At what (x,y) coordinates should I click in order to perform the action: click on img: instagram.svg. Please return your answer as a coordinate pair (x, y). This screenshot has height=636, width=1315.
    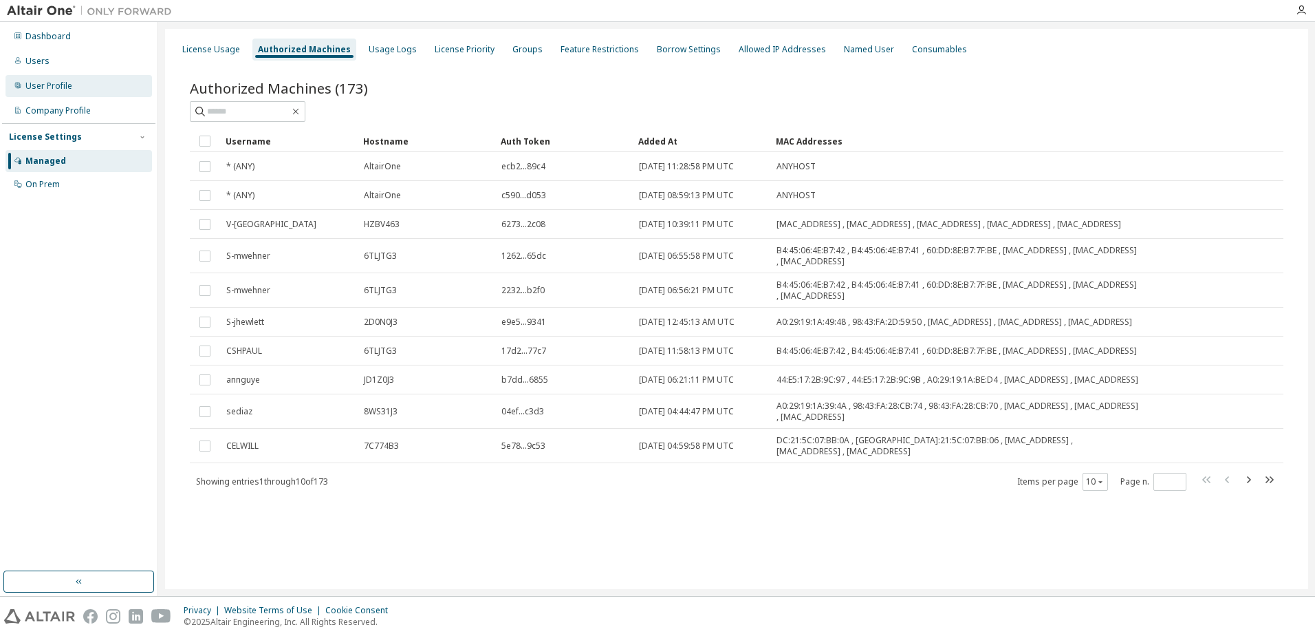
    Looking at the image, I should click on (113, 616).